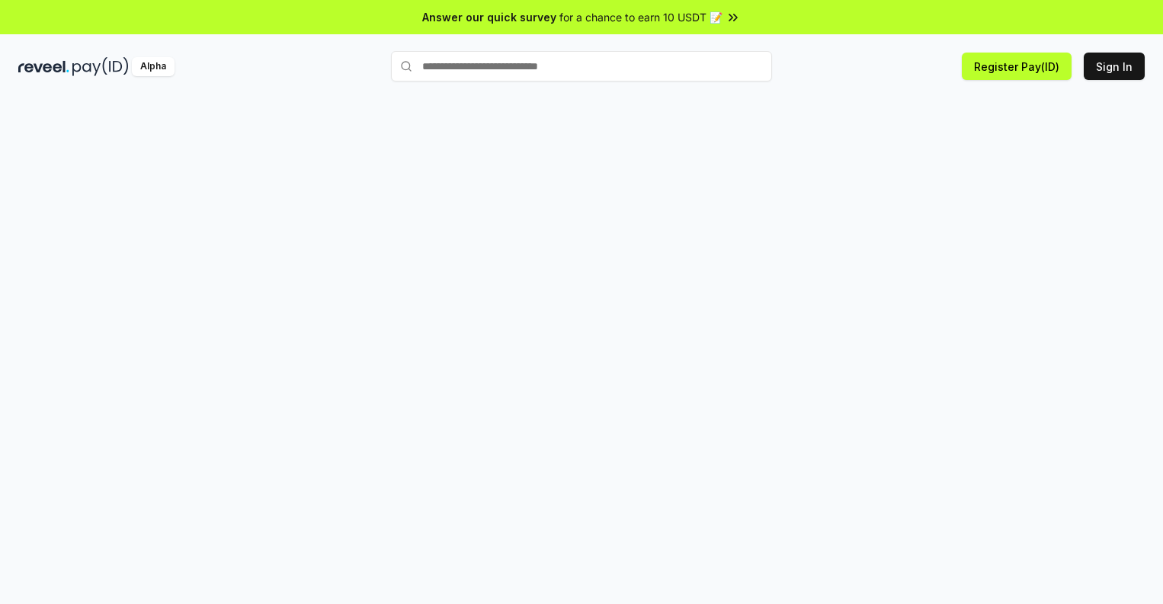 This screenshot has width=1163, height=604. I want to click on span: for a chance to earn 10 USDT 📝, so click(641, 17).